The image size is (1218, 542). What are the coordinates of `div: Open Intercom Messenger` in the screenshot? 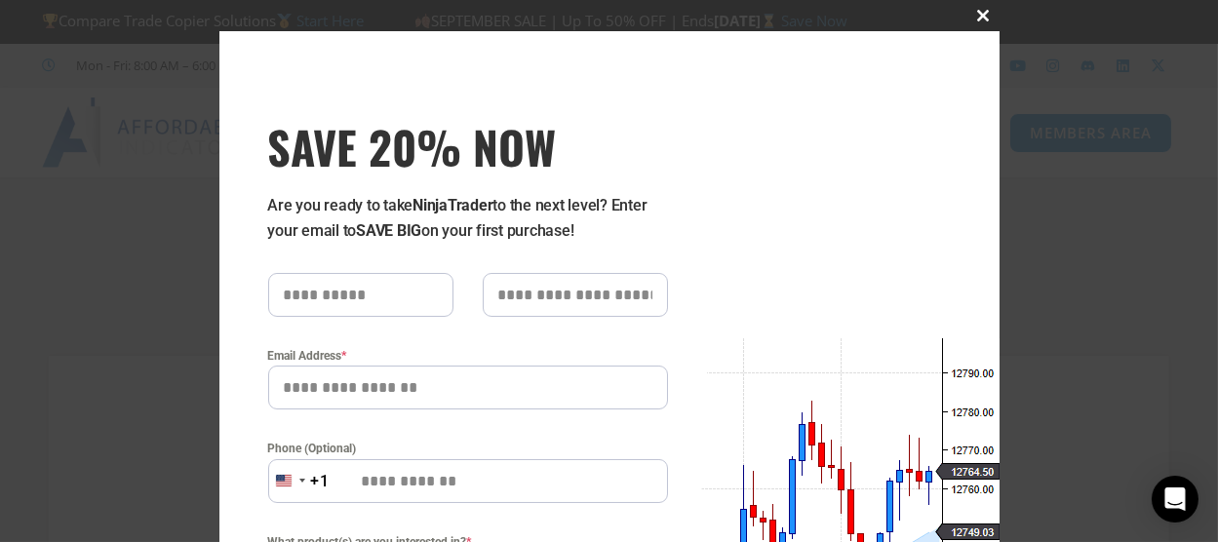 It's located at (1175, 499).